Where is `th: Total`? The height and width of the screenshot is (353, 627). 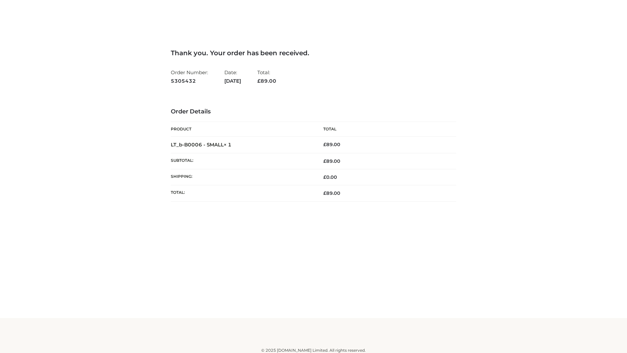 th: Total is located at coordinates (385, 129).